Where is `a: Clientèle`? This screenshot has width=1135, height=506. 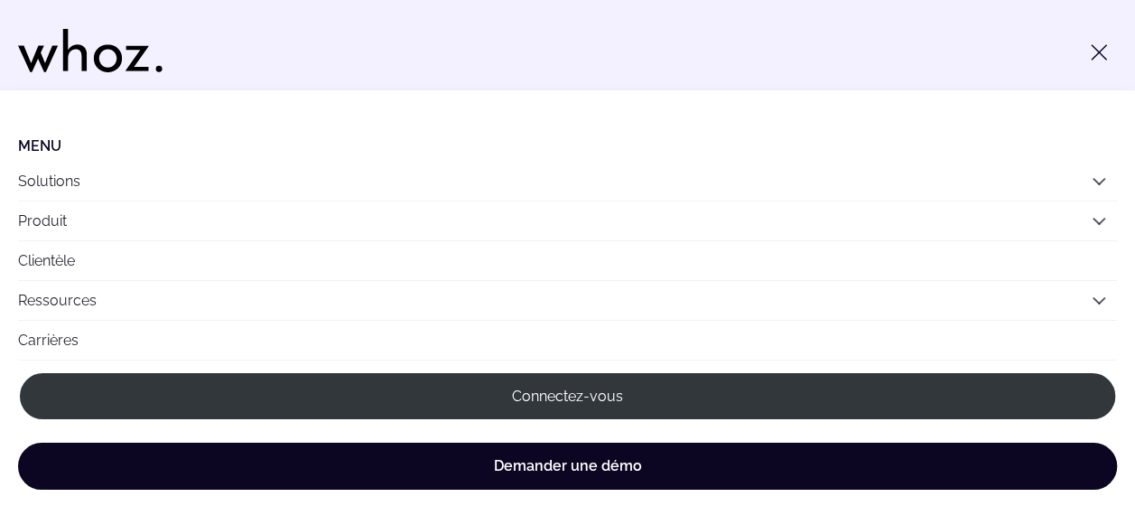 a: Clientèle is located at coordinates (567, 260).